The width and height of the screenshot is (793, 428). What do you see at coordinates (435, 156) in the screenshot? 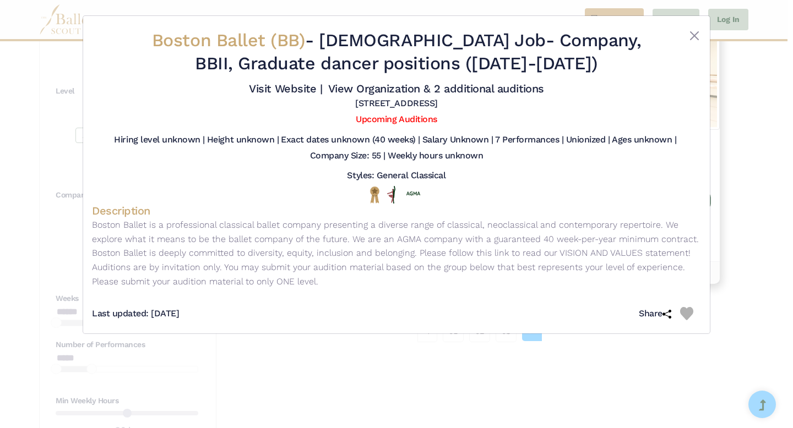
I see `h5: Weekly hours unknown` at bounding box center [435, 156].